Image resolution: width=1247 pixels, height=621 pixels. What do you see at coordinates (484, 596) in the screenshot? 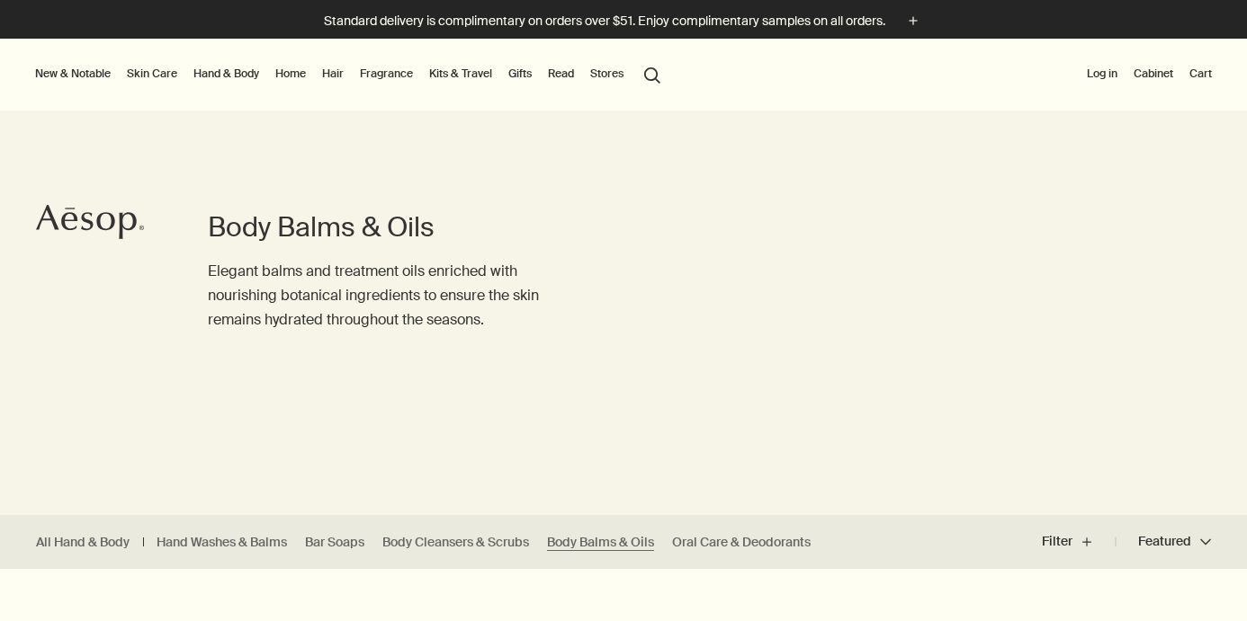
I see `div: Aromatic offering` at bounding box center [484, 596].